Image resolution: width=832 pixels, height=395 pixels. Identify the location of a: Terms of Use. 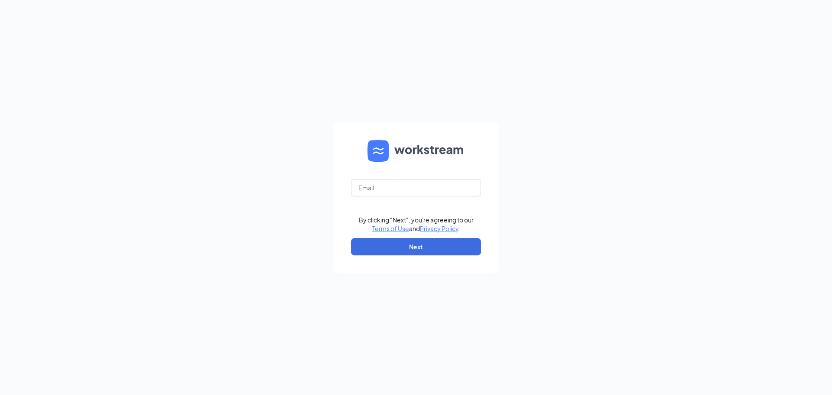
(390, 228).